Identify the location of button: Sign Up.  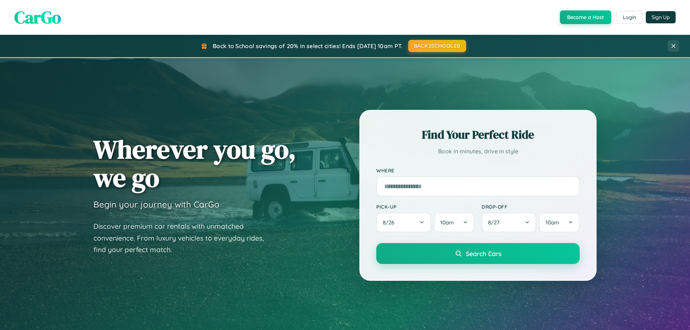
(660, 17).